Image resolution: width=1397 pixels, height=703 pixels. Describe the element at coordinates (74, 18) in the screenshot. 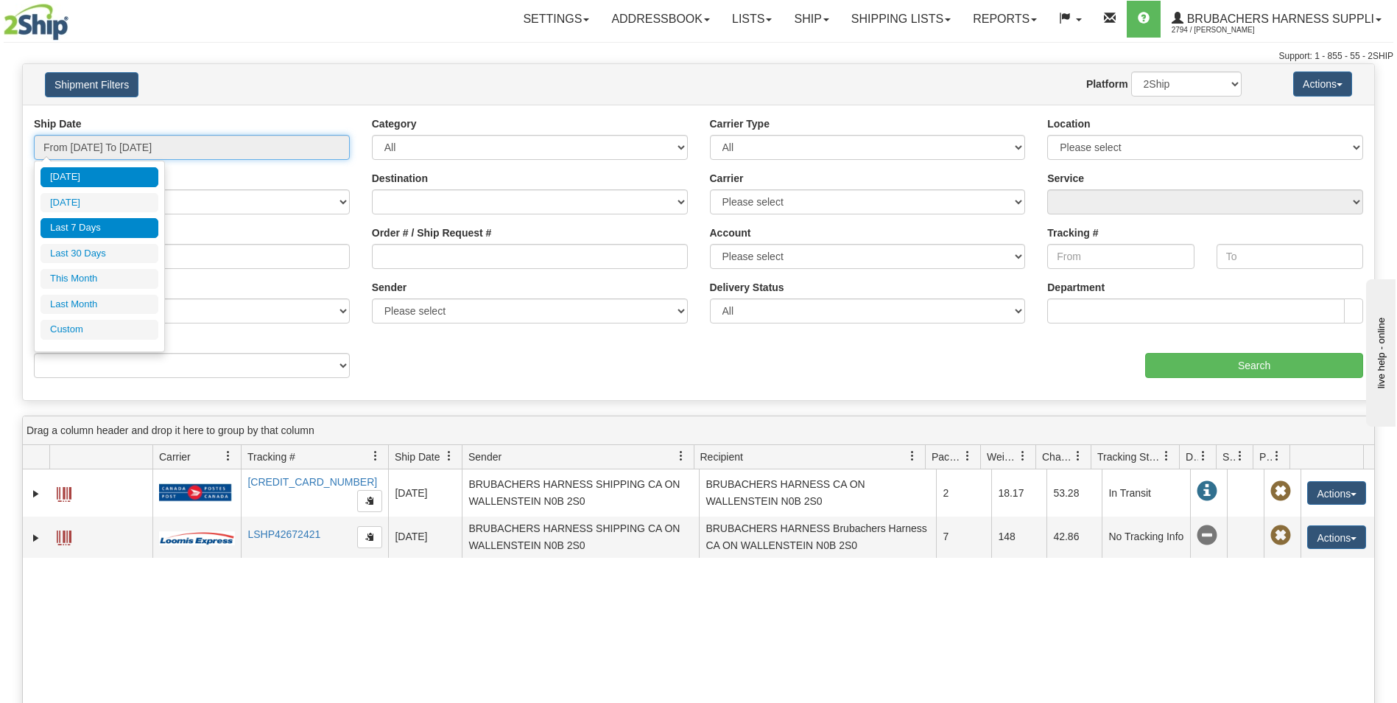

I see `div: live help - online` at that location.